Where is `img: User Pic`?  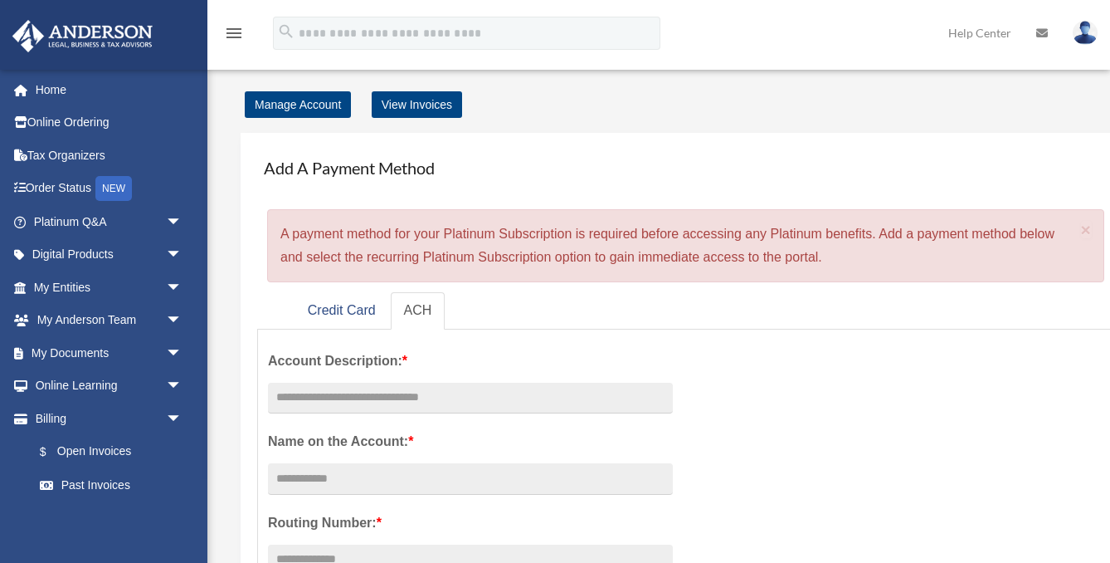 img: User Pic is located at coordinates (1085, 32).